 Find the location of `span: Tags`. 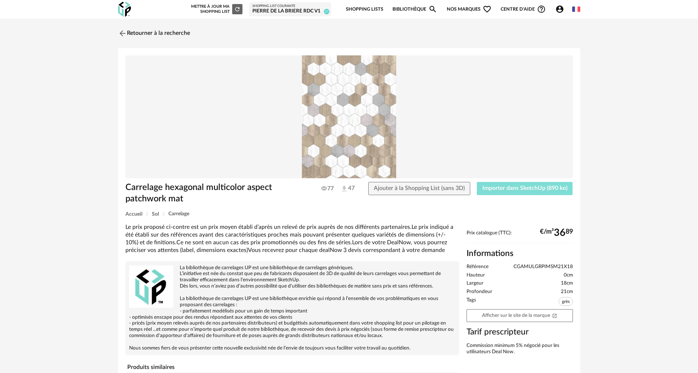

span: Tags is located at coordinates (471, 302).